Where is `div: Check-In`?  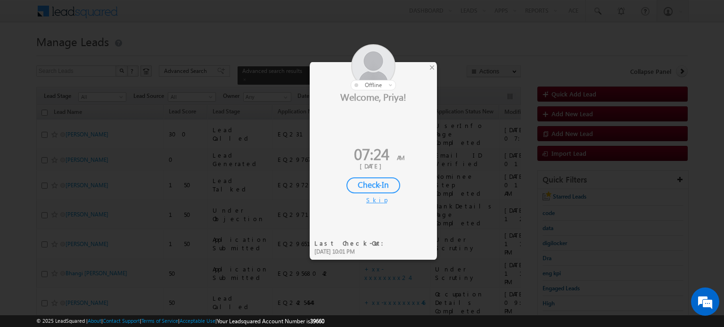 div: Check-In is located at coordinates (373, 186).